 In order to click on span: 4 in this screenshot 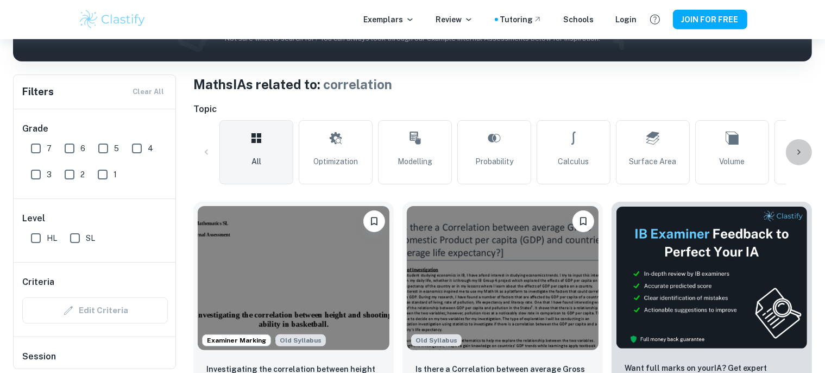, I will do `click(150, 148)`.